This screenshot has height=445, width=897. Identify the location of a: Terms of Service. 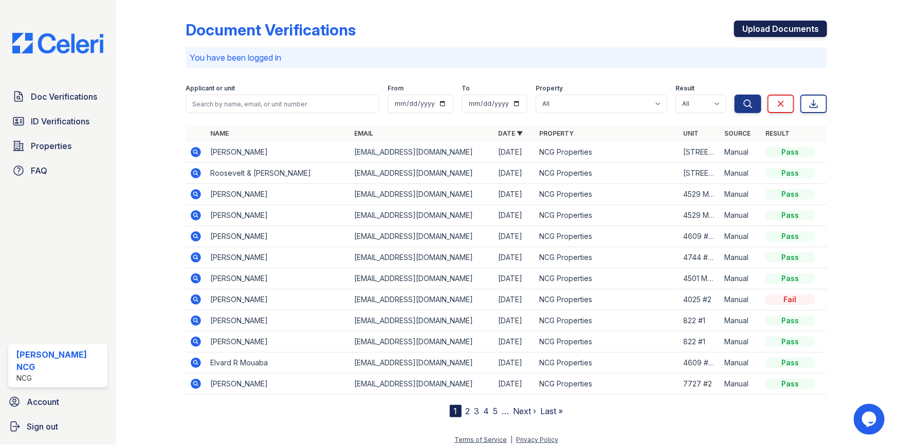
(481, 440).